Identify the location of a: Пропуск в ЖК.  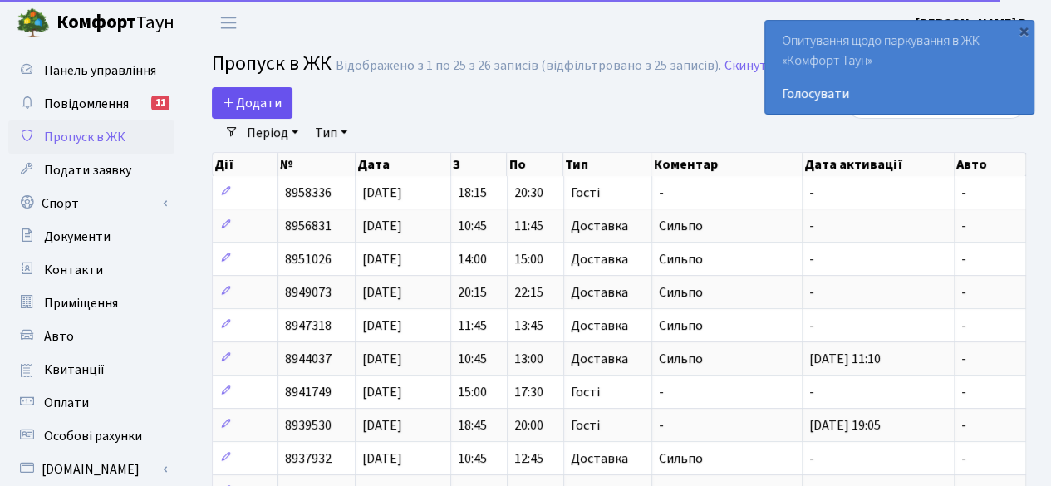
(91, 137).